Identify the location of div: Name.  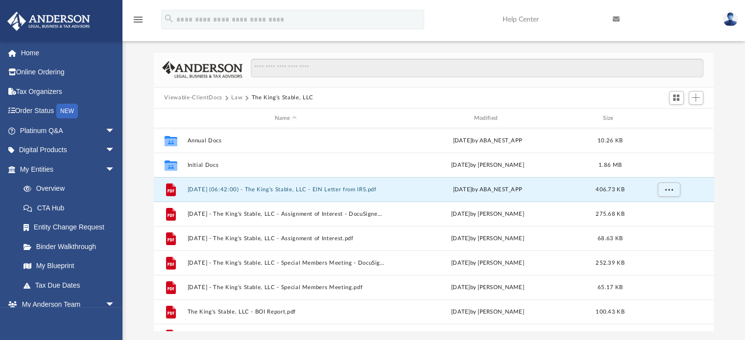
(285, 119).